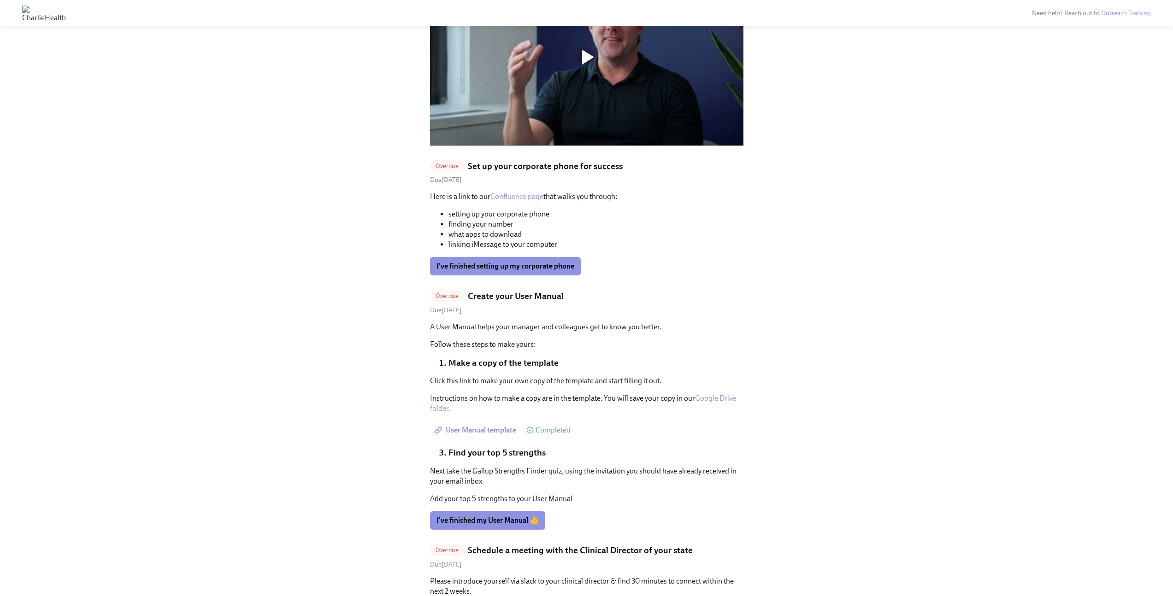 This screenshot has height=596, width=1173. I want to click on p: Add your top 5 strengths to your User Manual, so click(587, 499).